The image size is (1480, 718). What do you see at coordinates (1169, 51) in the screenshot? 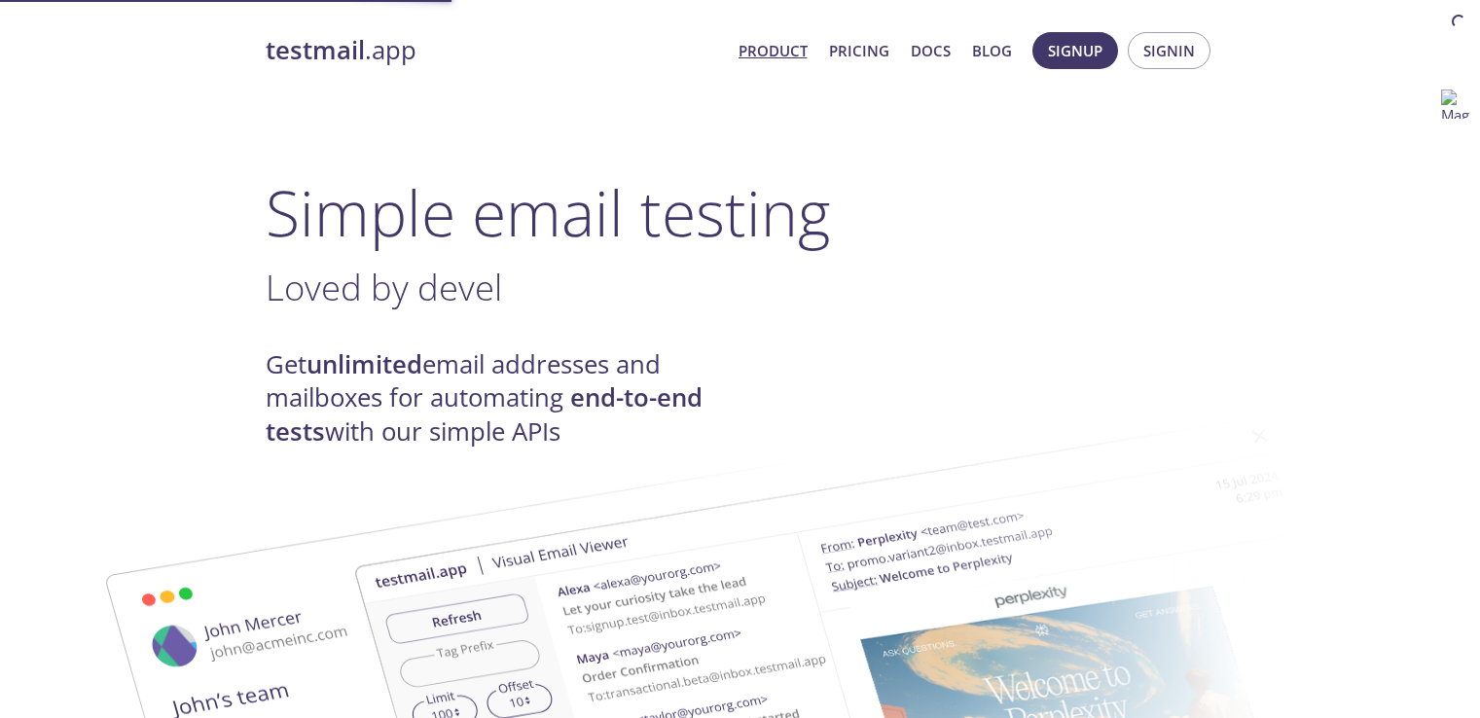
I see `button: Signin` at bounding box center [1169, 51].